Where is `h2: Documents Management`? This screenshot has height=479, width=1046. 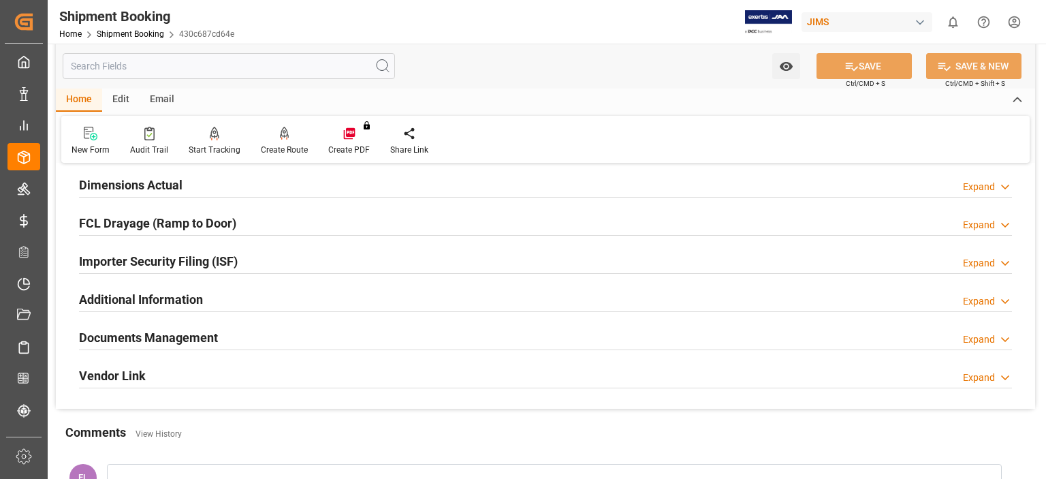 h2: Documents Management is located at coordinates (148, 337).